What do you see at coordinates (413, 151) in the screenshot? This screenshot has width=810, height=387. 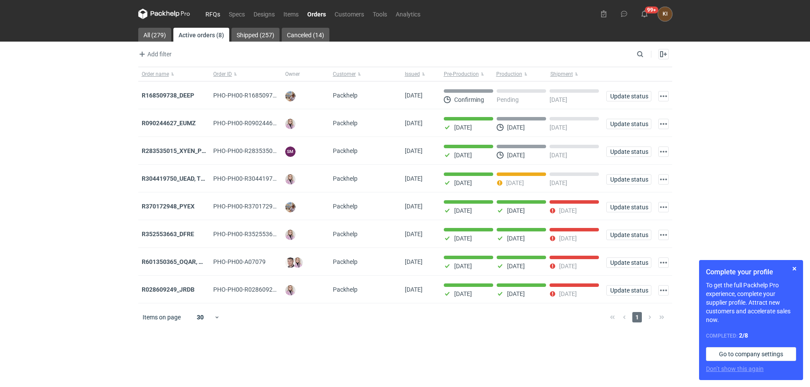 I see `span: 21/08/2025` at bounding box center [413, 151].